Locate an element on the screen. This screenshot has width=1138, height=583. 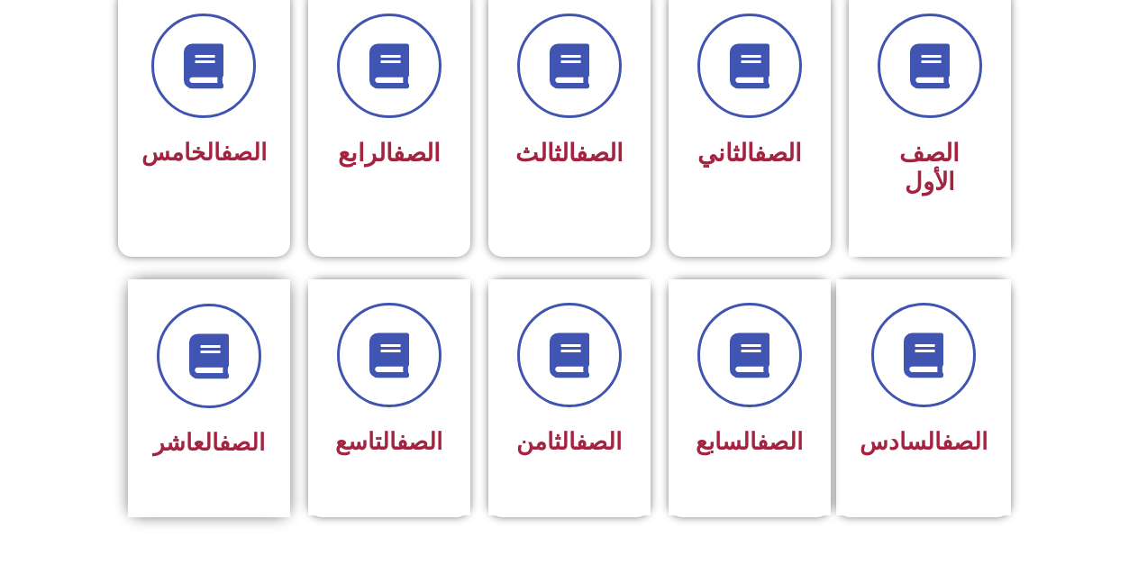
span: الثامن is located at coordinates (569, 442).